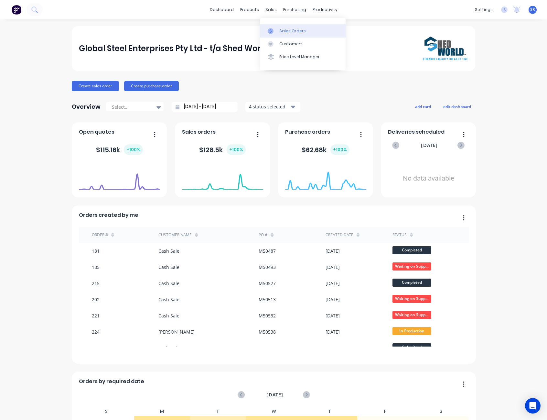 This screenshot has height=420, width=547. I want to click on img: Factory, so click(17, 10).